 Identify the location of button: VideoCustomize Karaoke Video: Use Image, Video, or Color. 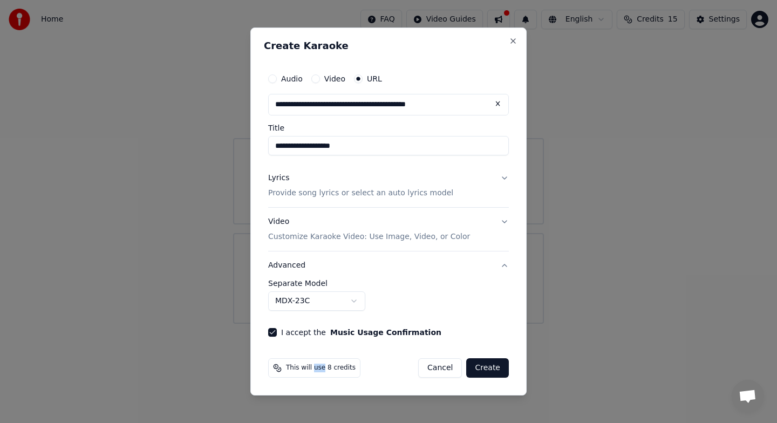
(388, 229).